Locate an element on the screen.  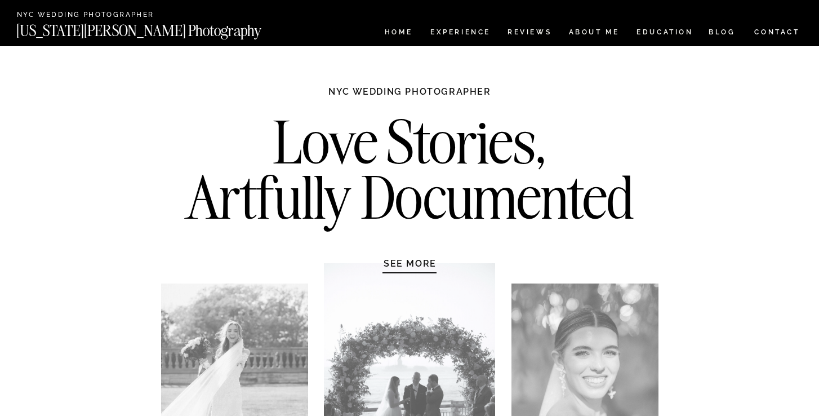
h1: SEE MORE is located at coordinates (410, 263).